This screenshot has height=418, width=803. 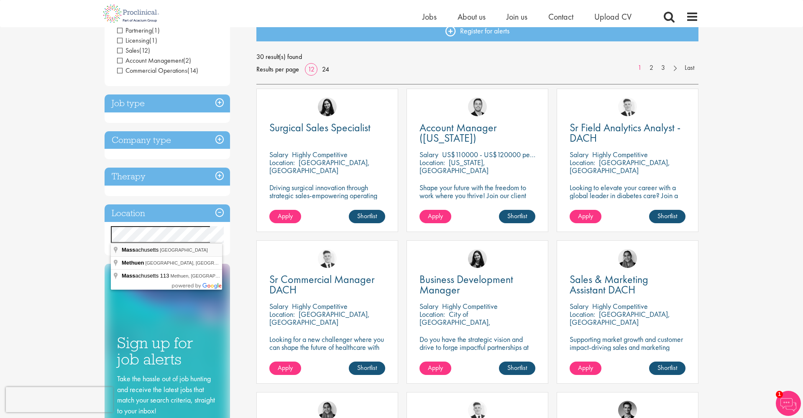 I want to click on div: Therapy, so click(x=167, y=176).